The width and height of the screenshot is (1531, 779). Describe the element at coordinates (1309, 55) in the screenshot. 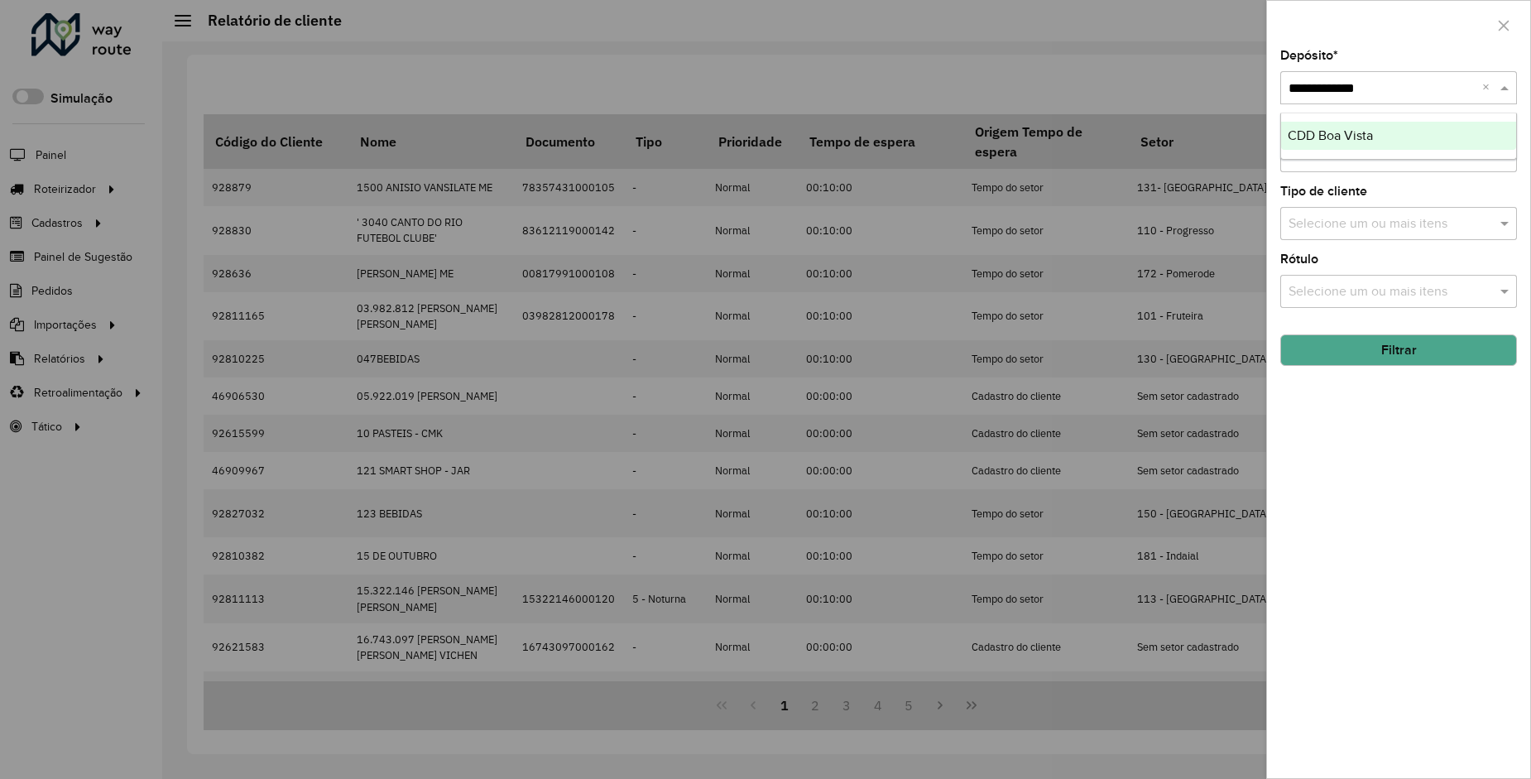

I see `label: Depósito` at that location.